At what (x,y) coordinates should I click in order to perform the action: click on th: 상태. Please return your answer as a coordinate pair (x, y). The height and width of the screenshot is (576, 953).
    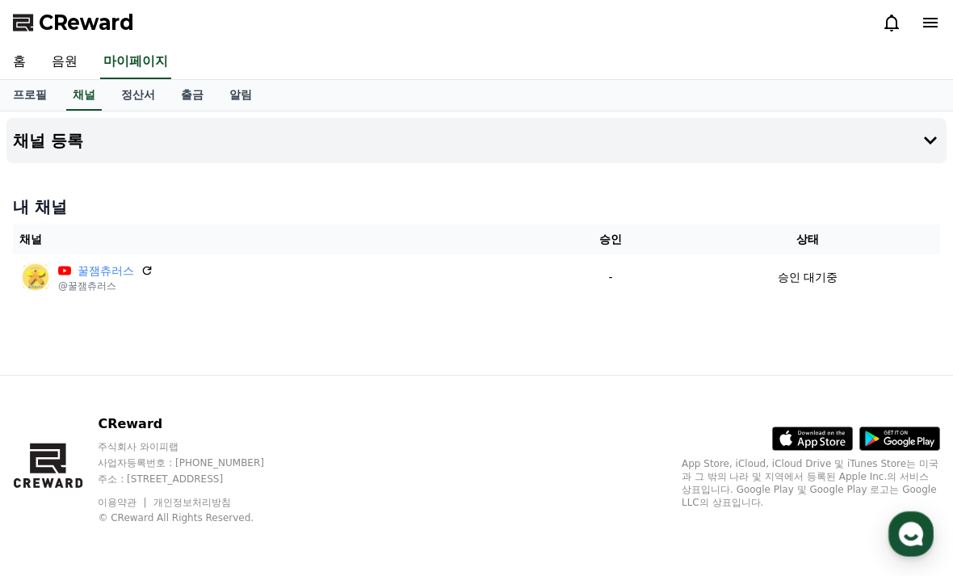
    Looking at the image, I should click on (807, 239).